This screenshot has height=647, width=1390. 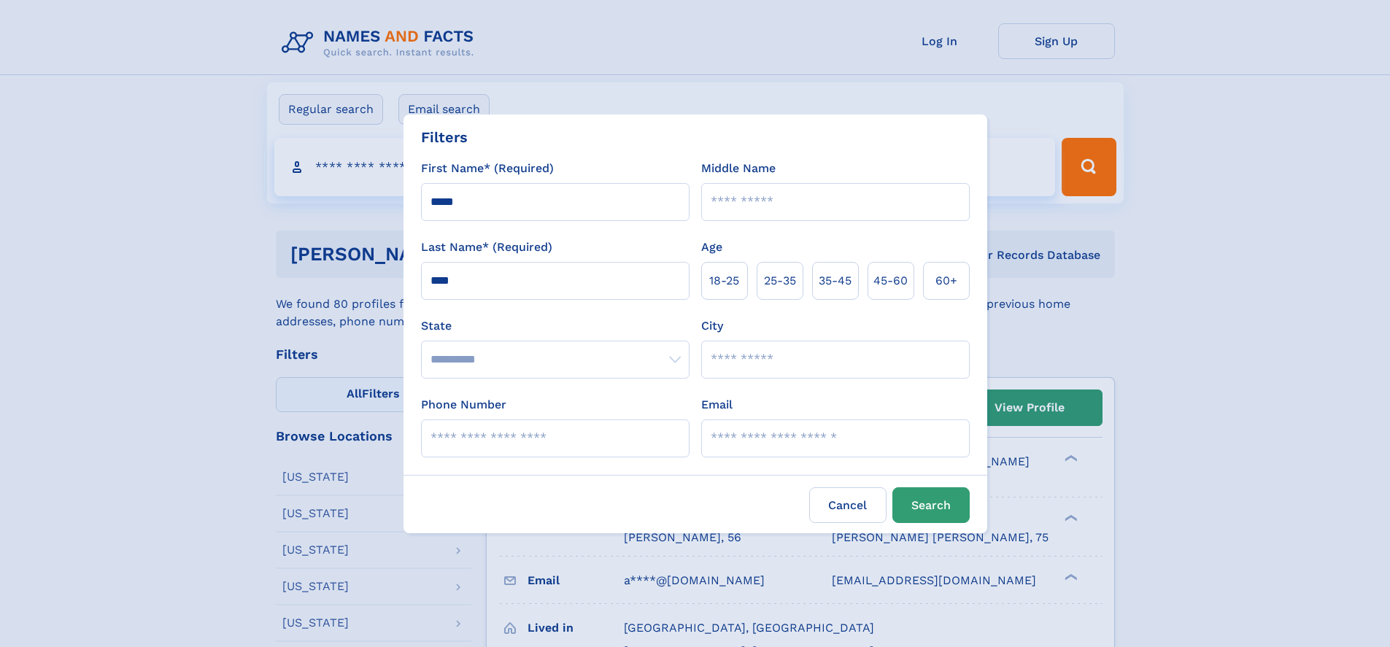 What do you see at coordinates (738, 168) in the screenshot?
I see `label: Middle Name` at bounding box center [738, 168].